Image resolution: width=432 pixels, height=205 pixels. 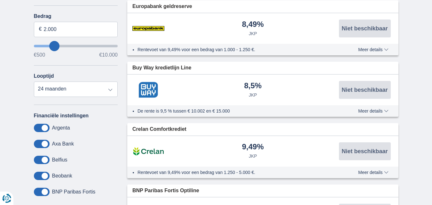 What do you see at coordinates (148, 151) in the screenshot?
I see `img: product.pl.alt Crelan` at bounding box center [148, 151].